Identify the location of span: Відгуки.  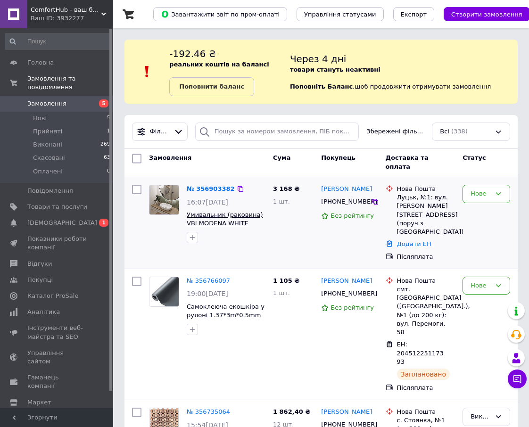
(40, 264).